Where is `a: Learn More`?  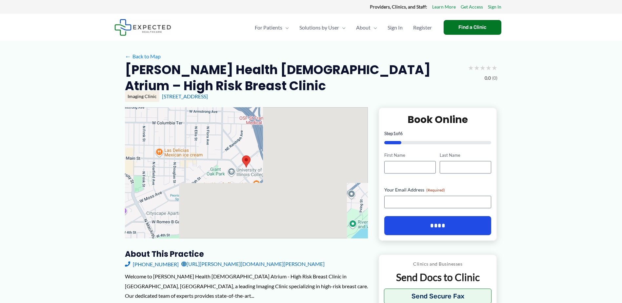
a: Learn More is located at coordinates (444, 7).